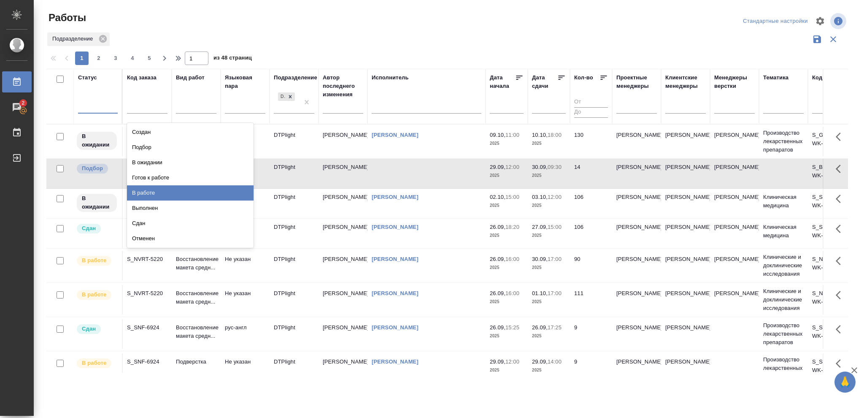  Describe the element at coordinates (833, 368) in the screenshot. I see `td: S_SNF-6924-WK-004` at that location.